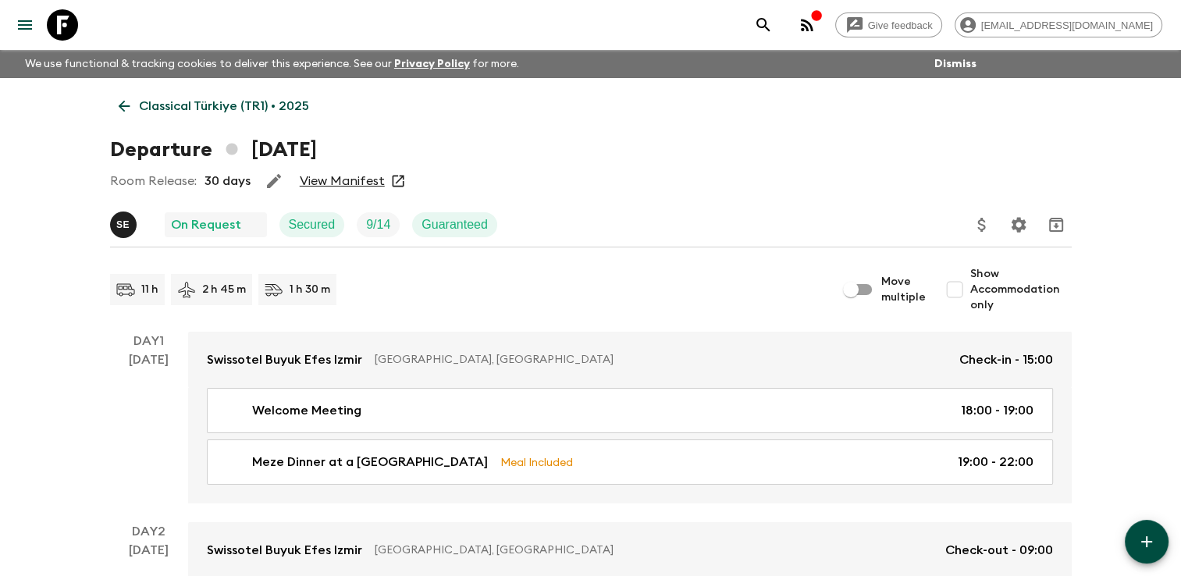 The image size is (1181, 576). What do you see at coordinates (378, 225) in the screenshot?
I see `div: Trip Fill` at bounding box center [378, 225].